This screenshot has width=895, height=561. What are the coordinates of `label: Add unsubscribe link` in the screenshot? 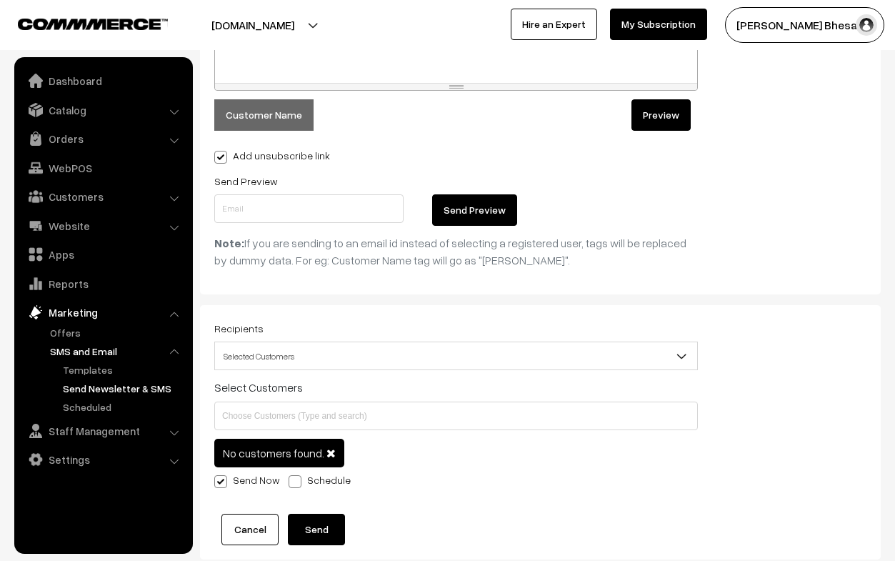 It's located at (272, 155).